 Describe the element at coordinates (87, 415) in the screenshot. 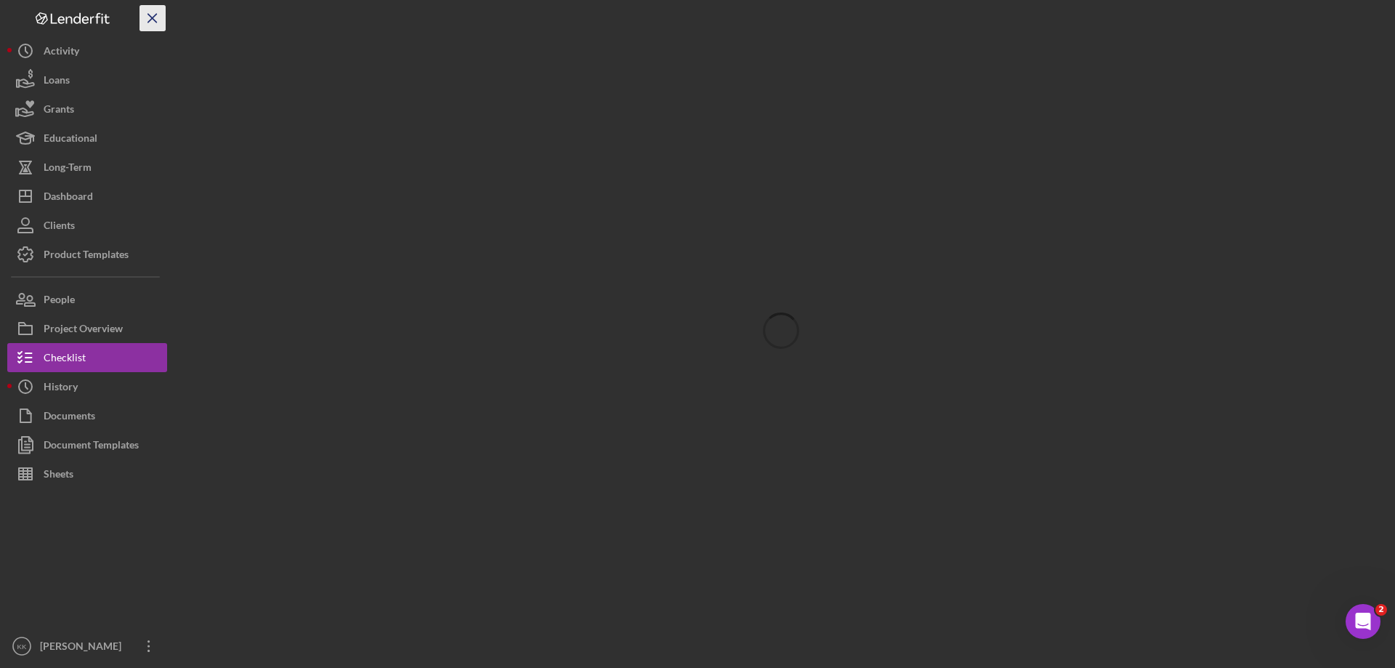

I see `a: Documents` at that location.